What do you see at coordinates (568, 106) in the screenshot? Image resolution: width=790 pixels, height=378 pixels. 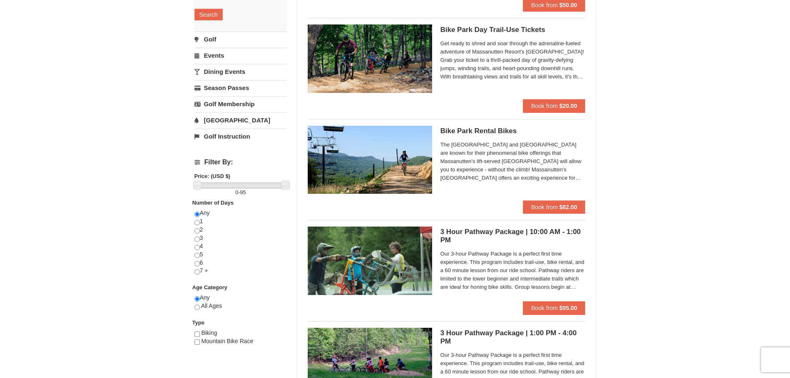 I see `strong: $20.00` at bounding box center [568, 106].